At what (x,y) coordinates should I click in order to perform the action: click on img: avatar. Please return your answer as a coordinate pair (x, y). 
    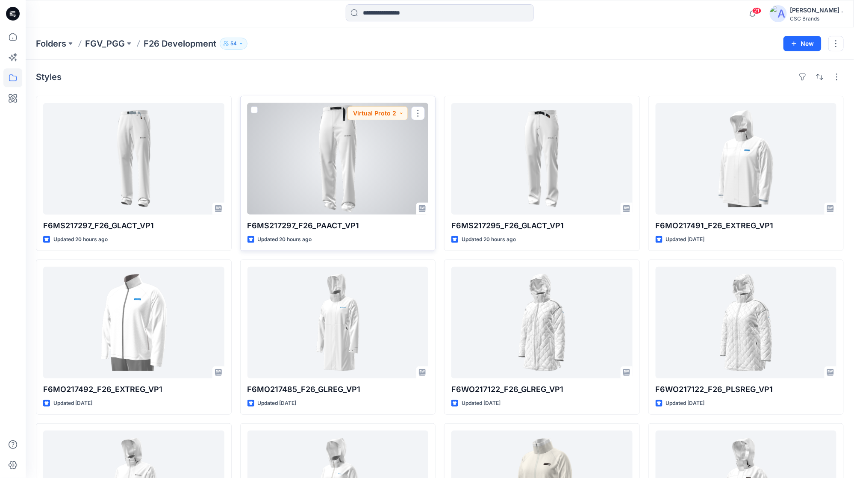
    Looking at the image, I should click on (778, 14).